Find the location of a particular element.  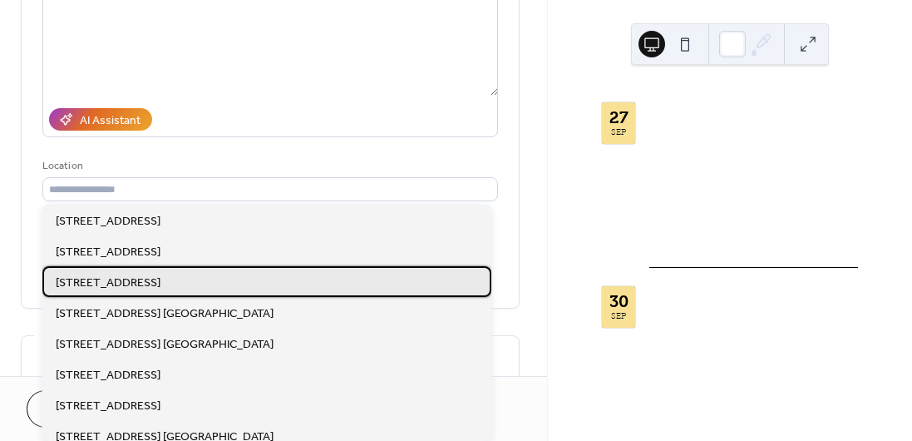

span: 11:00pm is located at coordinates (741, 157).